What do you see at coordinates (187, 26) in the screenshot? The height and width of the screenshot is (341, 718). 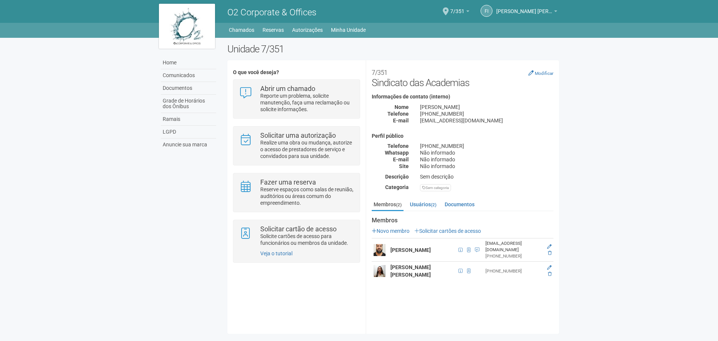 I see `img: logo.jpg` at bounding box center [187, 26].